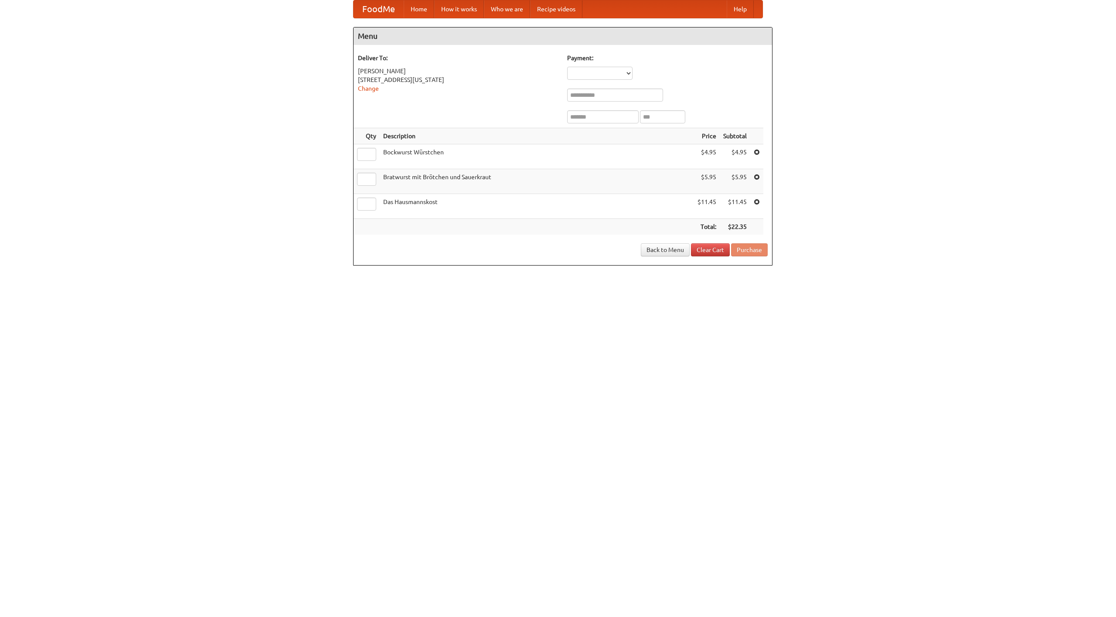  I want to click on a: How it works, so click(459, 9).